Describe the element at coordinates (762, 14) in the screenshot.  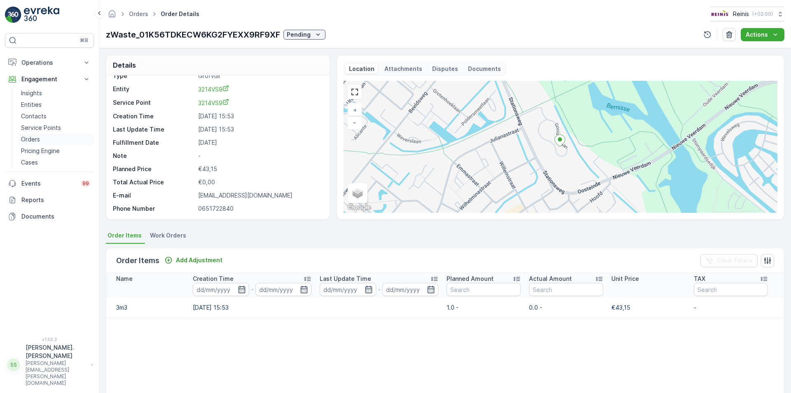
I see `p: ( +02:00 )` at that location.